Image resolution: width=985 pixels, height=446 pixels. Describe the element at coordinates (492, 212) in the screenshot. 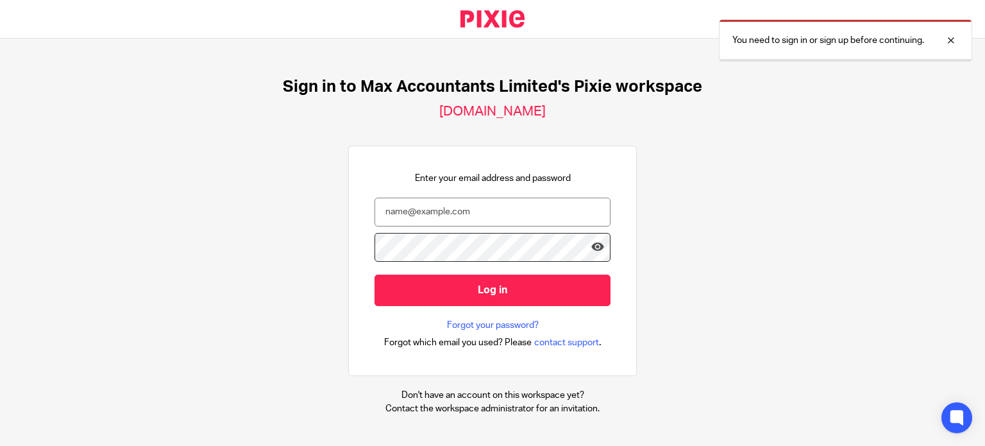

I see `input: name@example.com` at that location.